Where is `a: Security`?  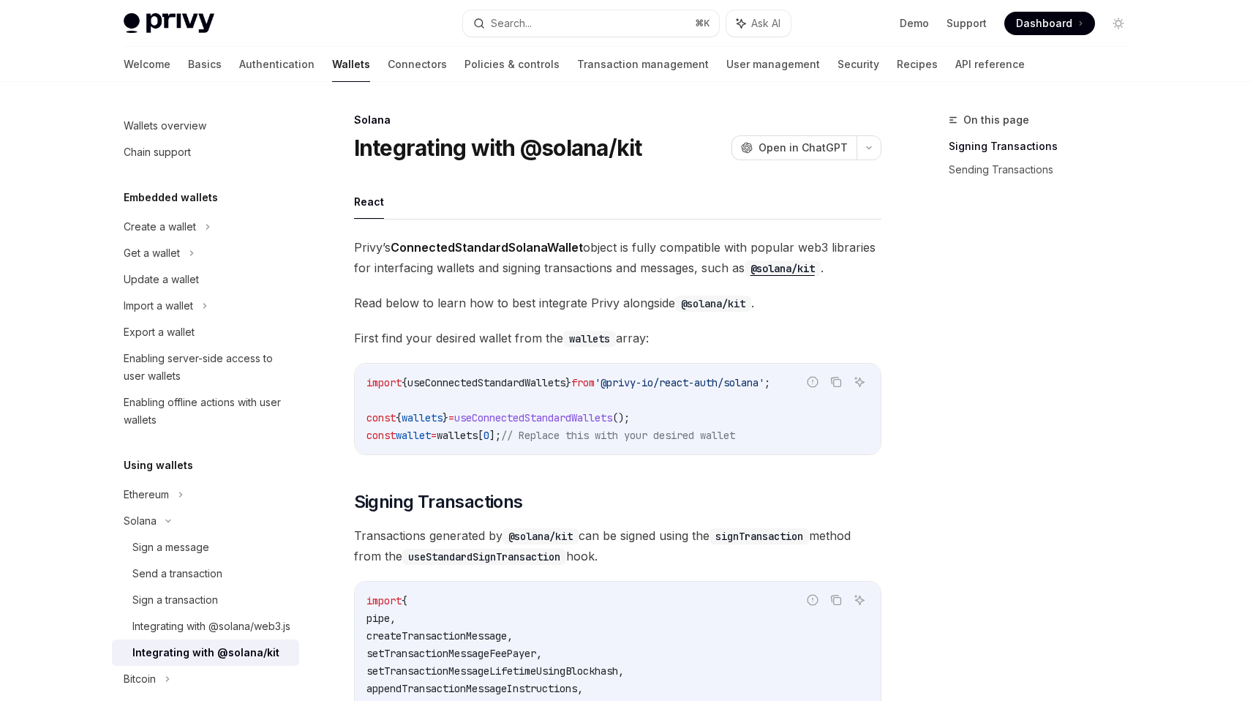 a: Security is located at coordinates (858, 64).